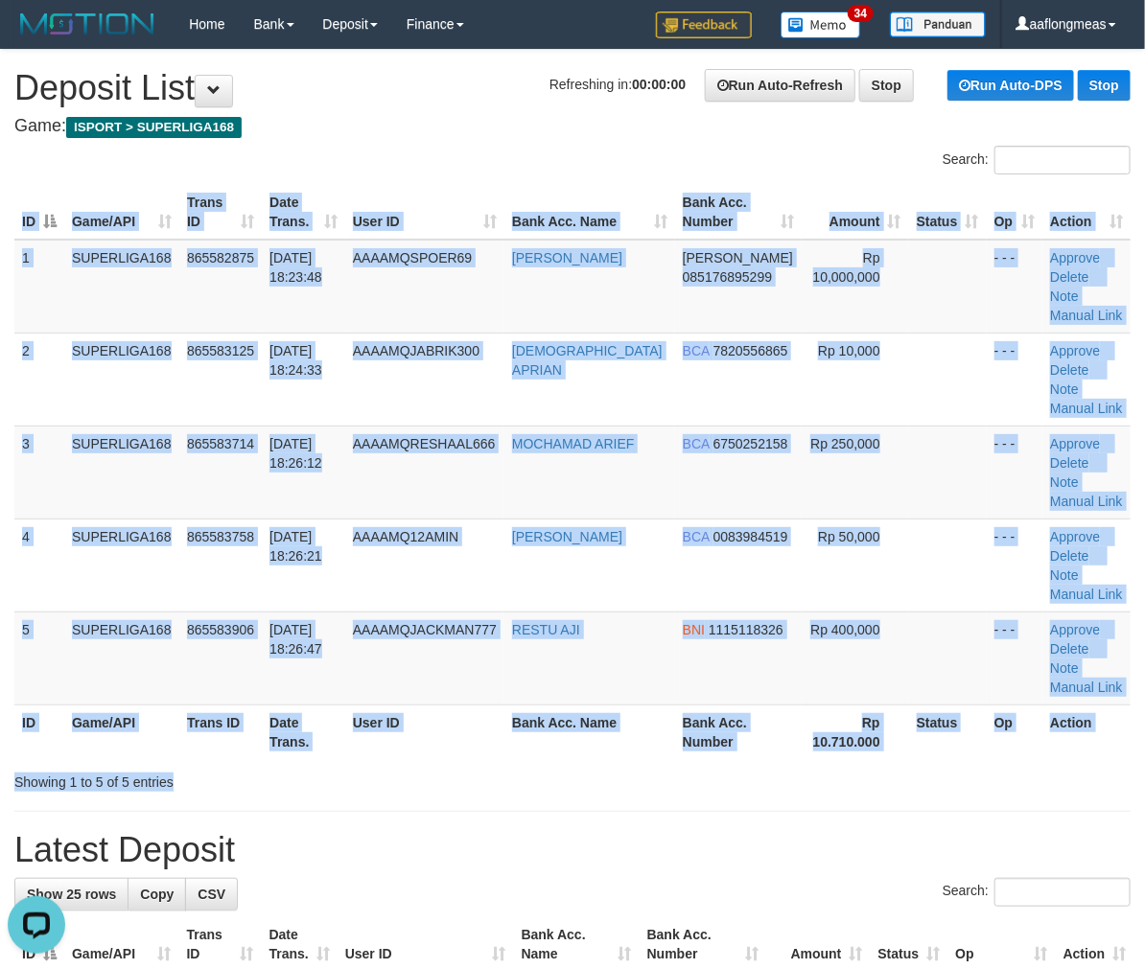  I want to click on span: 865583906, so click(221, 630).